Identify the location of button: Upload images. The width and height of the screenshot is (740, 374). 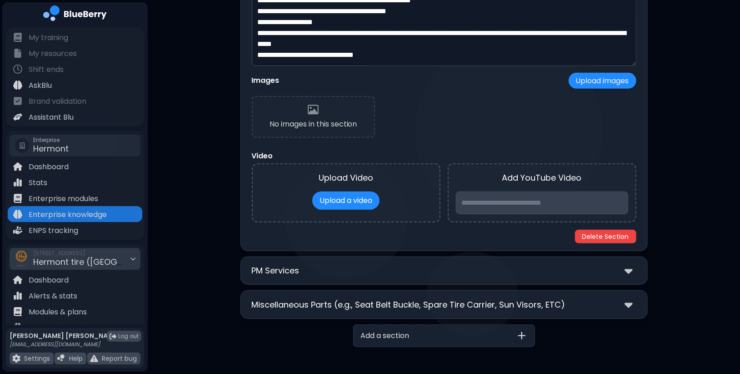
(602, 80).